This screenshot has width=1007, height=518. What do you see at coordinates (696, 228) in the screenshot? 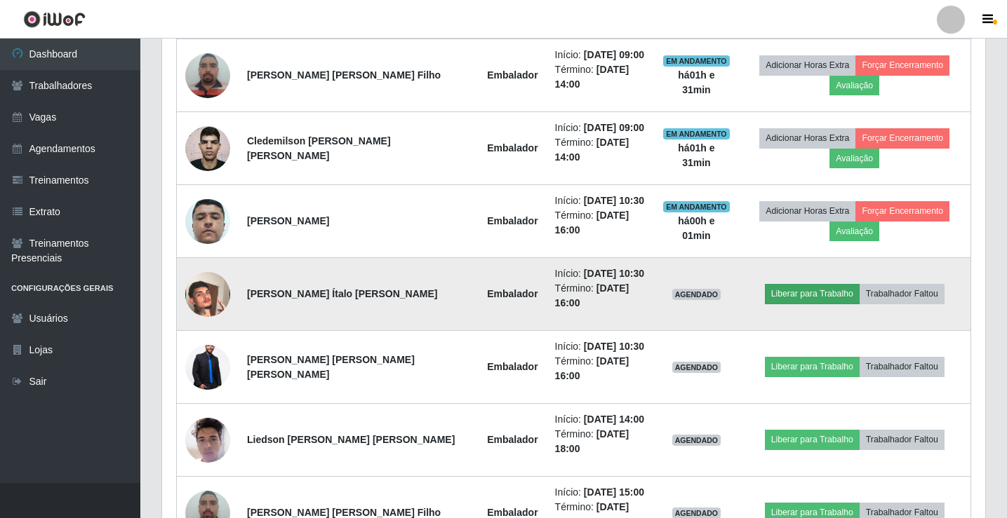
I see `strong: há 00 h e 01 min` at bounding box center [696, 228].